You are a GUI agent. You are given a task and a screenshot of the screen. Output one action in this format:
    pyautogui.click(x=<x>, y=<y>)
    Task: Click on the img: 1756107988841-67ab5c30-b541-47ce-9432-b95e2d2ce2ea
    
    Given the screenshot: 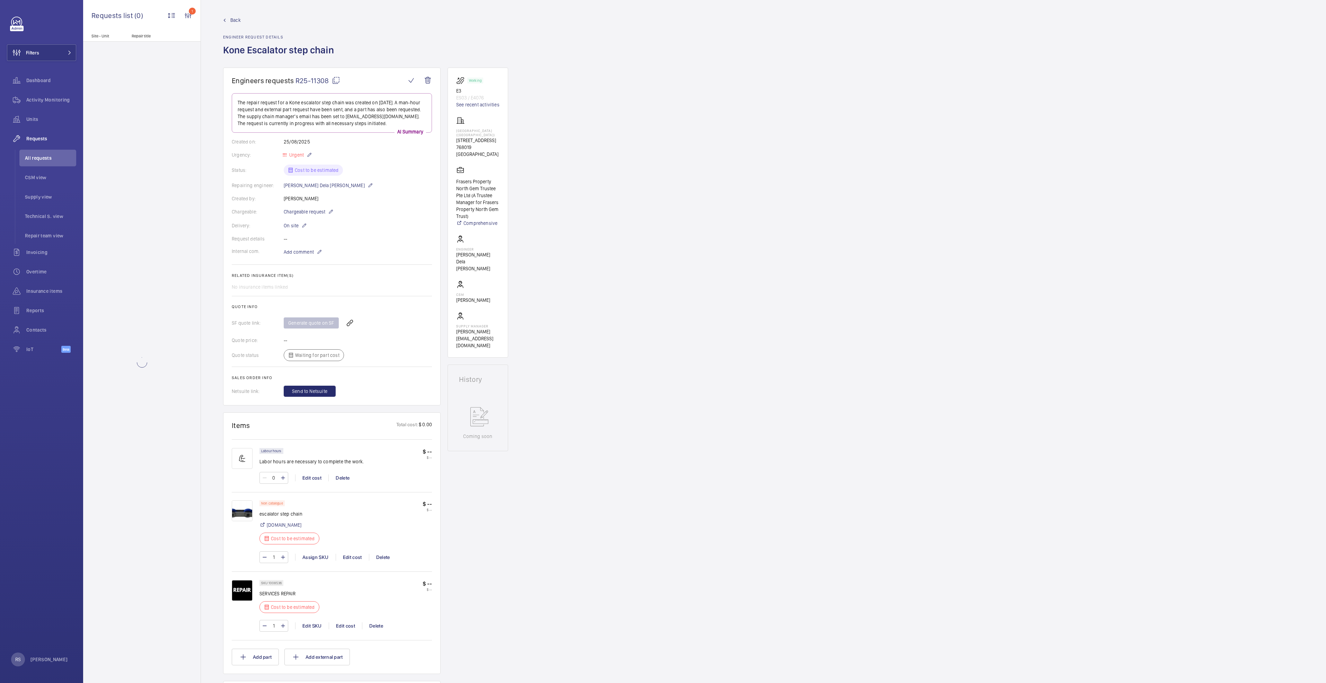 What is the action you would take?
    pyautogui.click(x=242, y=511)
    